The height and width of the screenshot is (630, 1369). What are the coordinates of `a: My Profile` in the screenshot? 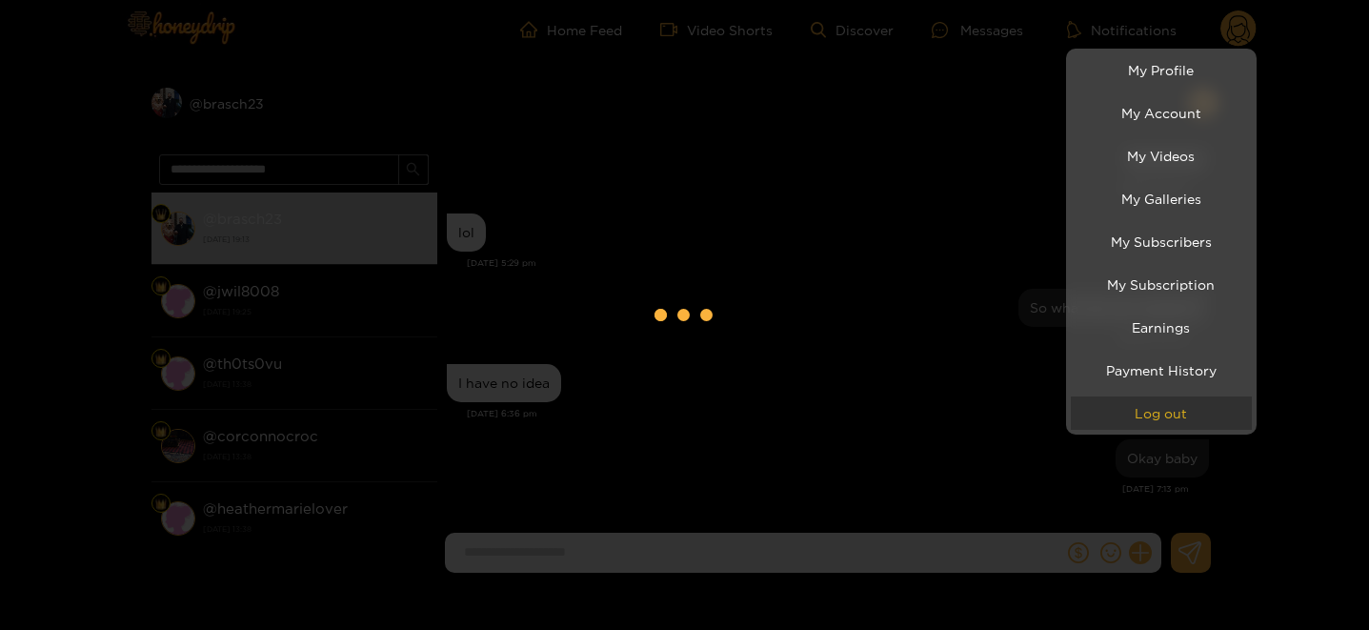 It's located at (1161, 70).